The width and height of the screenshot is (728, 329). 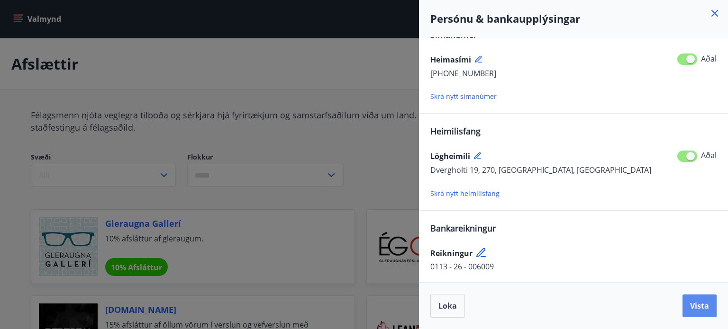 What do you see at coordinates (451, 254) in the screenshot?
I see `span: Reikningur` at bounding box center [451, 254].